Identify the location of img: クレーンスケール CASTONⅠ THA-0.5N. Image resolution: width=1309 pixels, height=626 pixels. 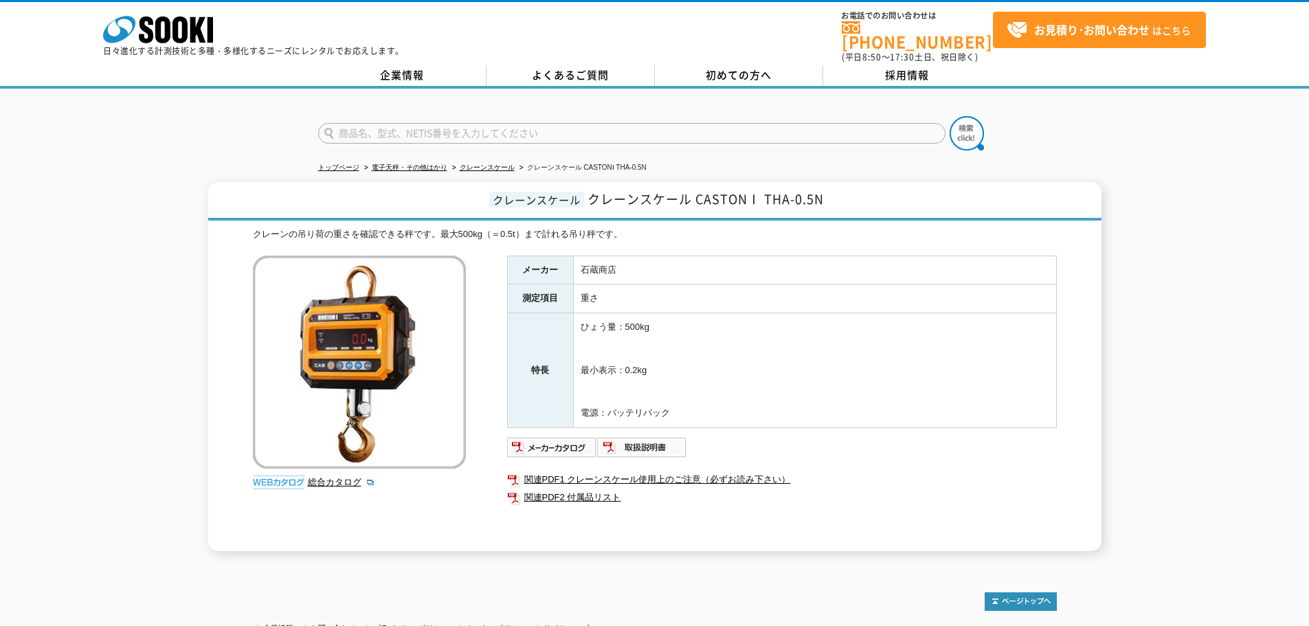
(359, 362).